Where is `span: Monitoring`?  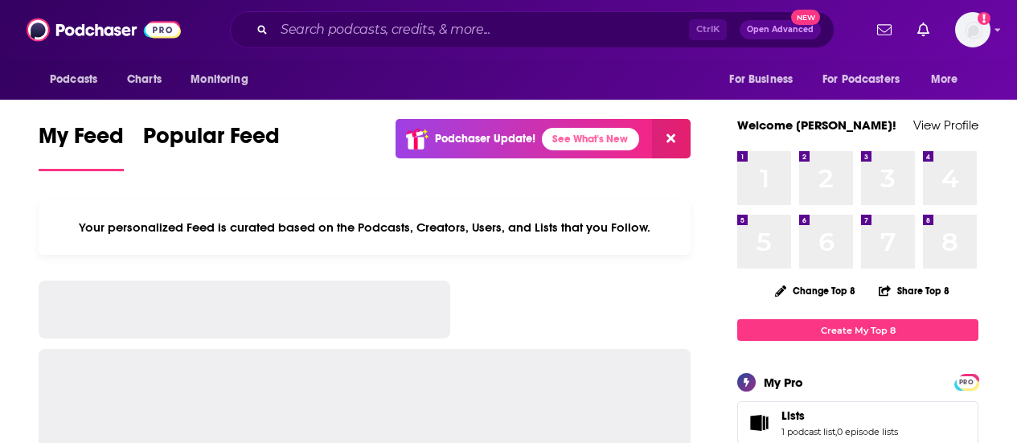
span: Monitoring is located at coordinates (219, 80).